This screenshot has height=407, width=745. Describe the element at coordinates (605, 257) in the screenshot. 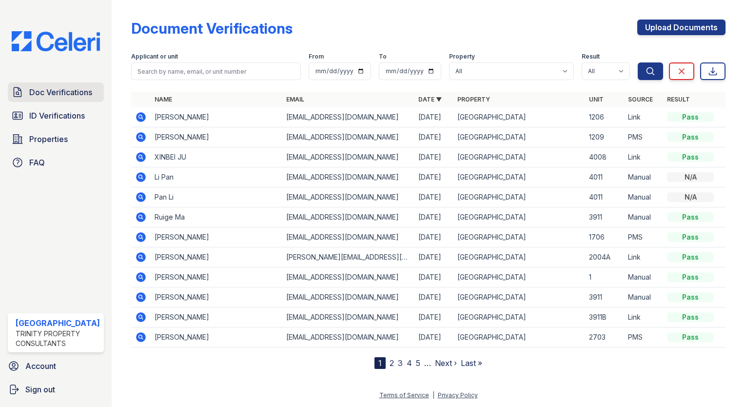

I see `td: 2004A` at that location.